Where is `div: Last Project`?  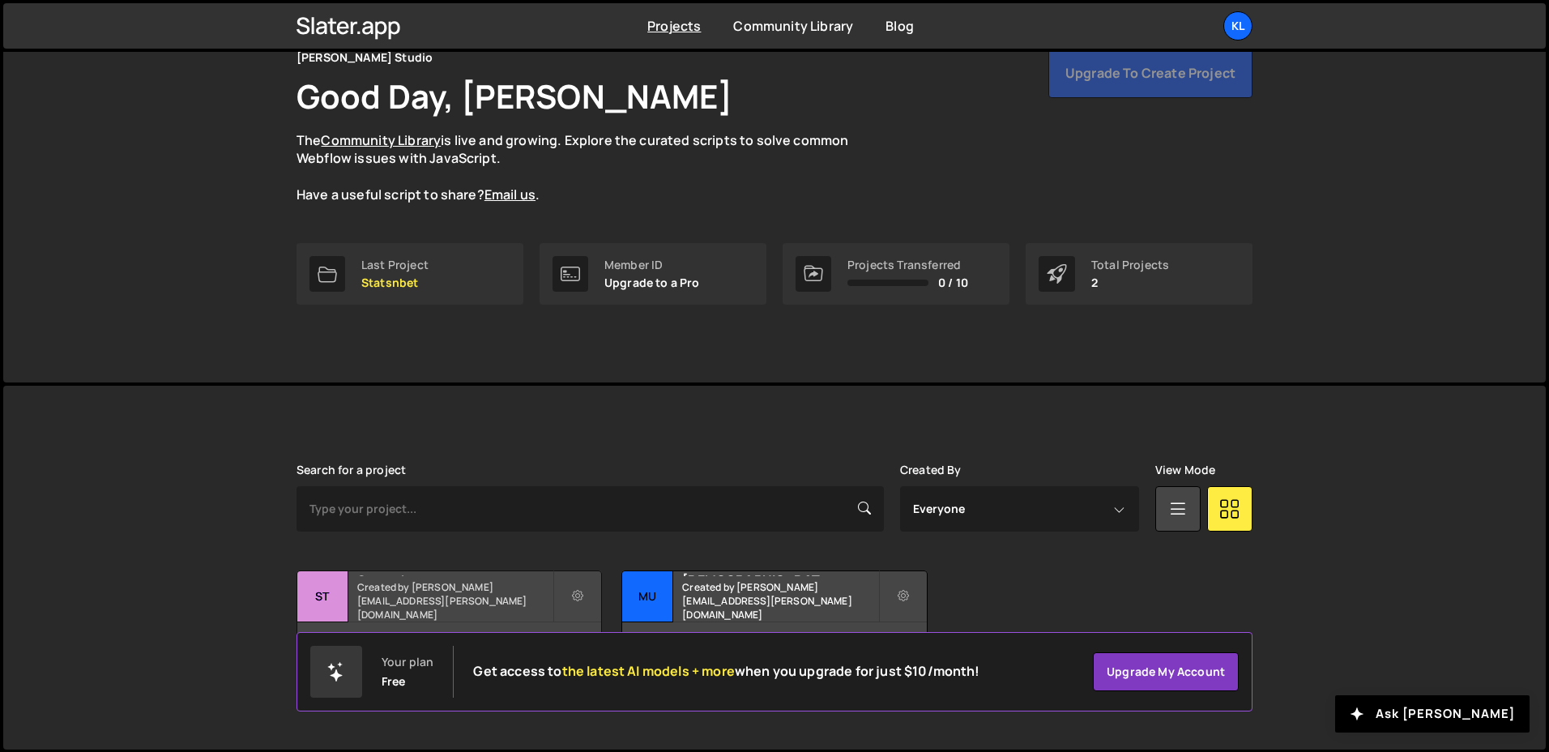
div: Last Project is located at coordinates (395, 265).